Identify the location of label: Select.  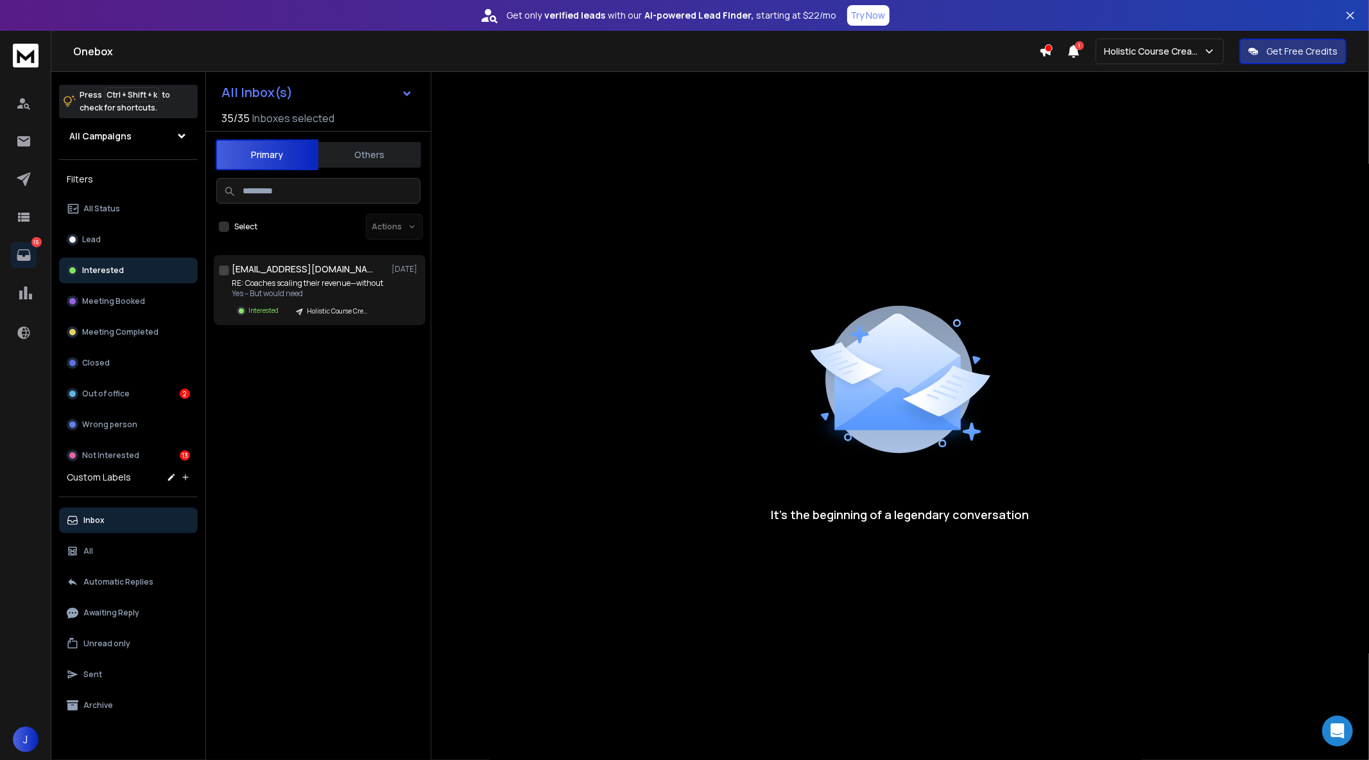
(246, 227).